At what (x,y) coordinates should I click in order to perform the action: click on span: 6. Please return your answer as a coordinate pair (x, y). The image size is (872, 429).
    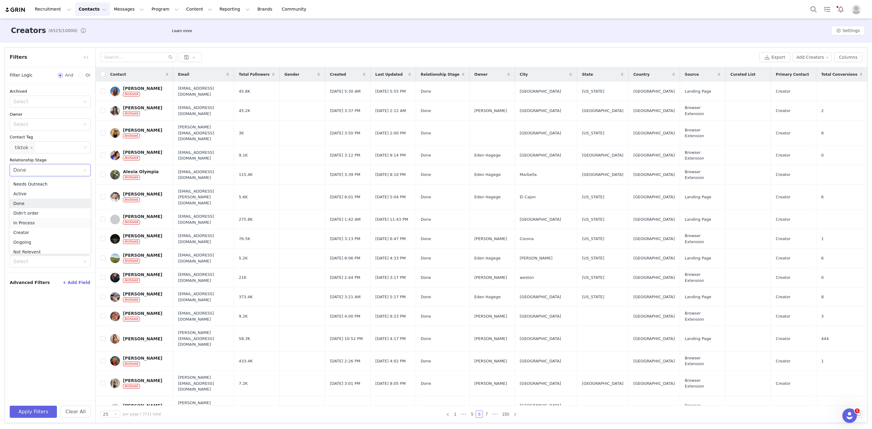
    Looking at the image, I should click on (822, 197).